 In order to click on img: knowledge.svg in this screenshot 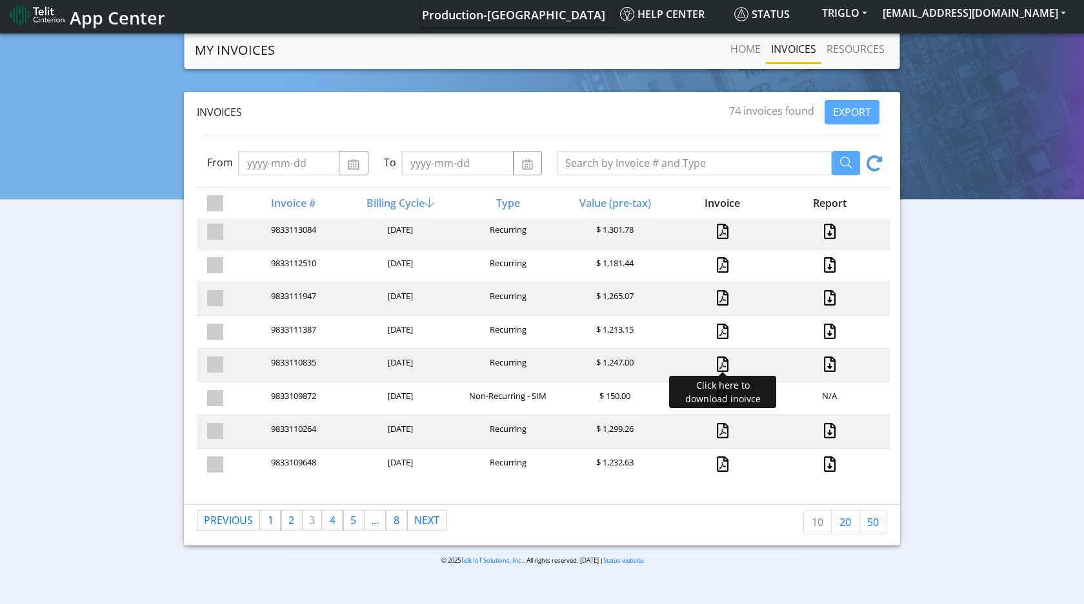, I will do `click(627, 14)`.